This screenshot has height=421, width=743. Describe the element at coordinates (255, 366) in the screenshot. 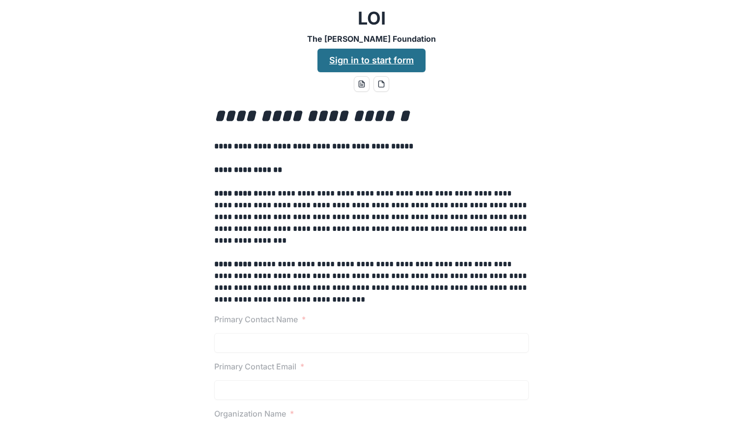

I see `p: Primary Contact Email` at that location.